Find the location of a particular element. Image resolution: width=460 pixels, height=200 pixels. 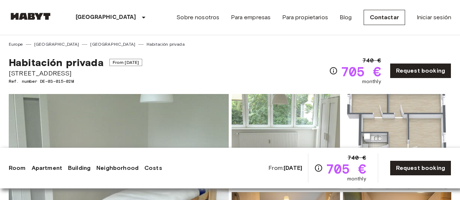

span: Habitación privada is located at coordinates (56, 63).